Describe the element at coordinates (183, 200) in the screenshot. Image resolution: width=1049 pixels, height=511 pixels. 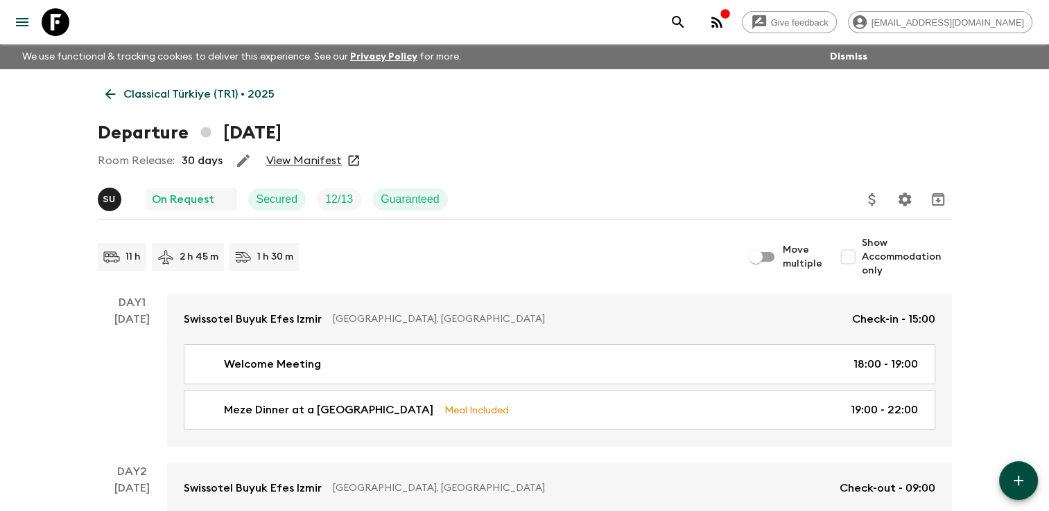
I see `p: On Request` at that location.